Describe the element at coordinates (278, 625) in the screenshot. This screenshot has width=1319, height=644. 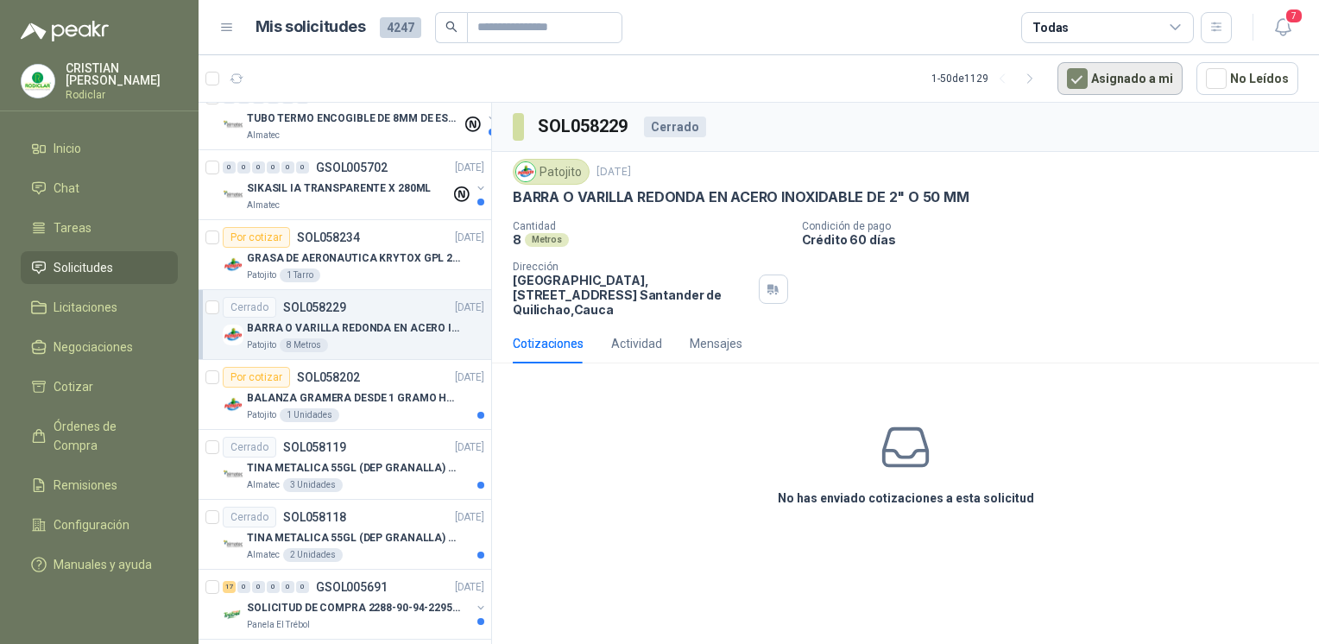
I see `p: Panela El Trébol` at that location.